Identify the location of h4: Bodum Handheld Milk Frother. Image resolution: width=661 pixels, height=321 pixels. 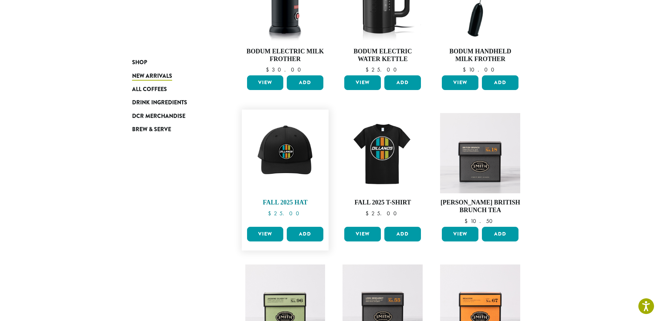
(480, 55).